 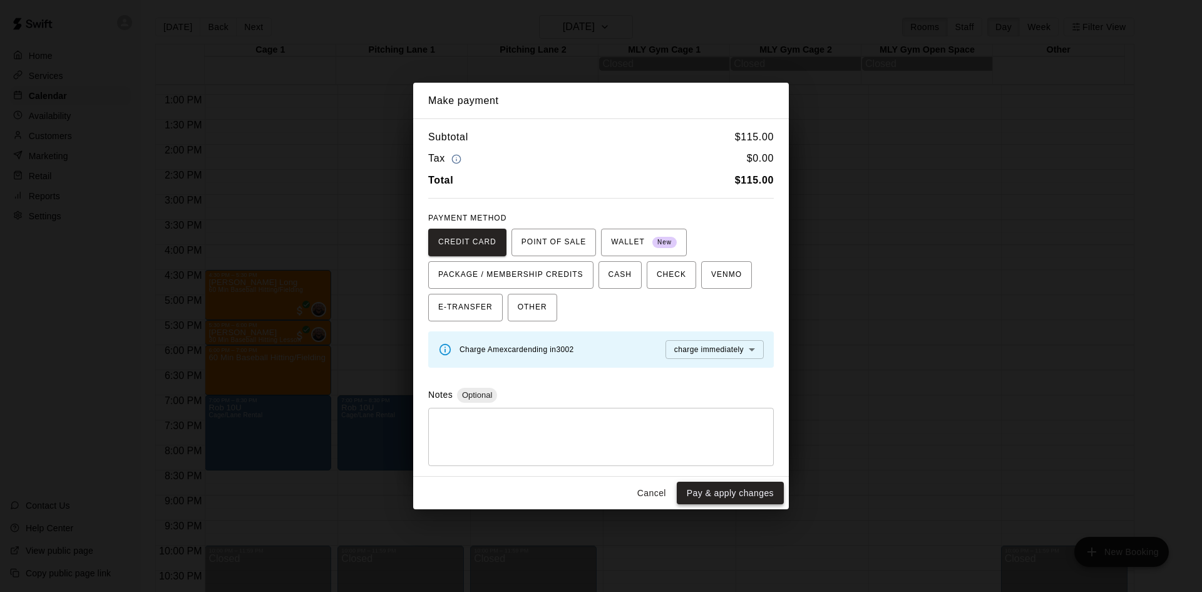 I want to click on h6: $ 0.00, so click(x=760, y=158).